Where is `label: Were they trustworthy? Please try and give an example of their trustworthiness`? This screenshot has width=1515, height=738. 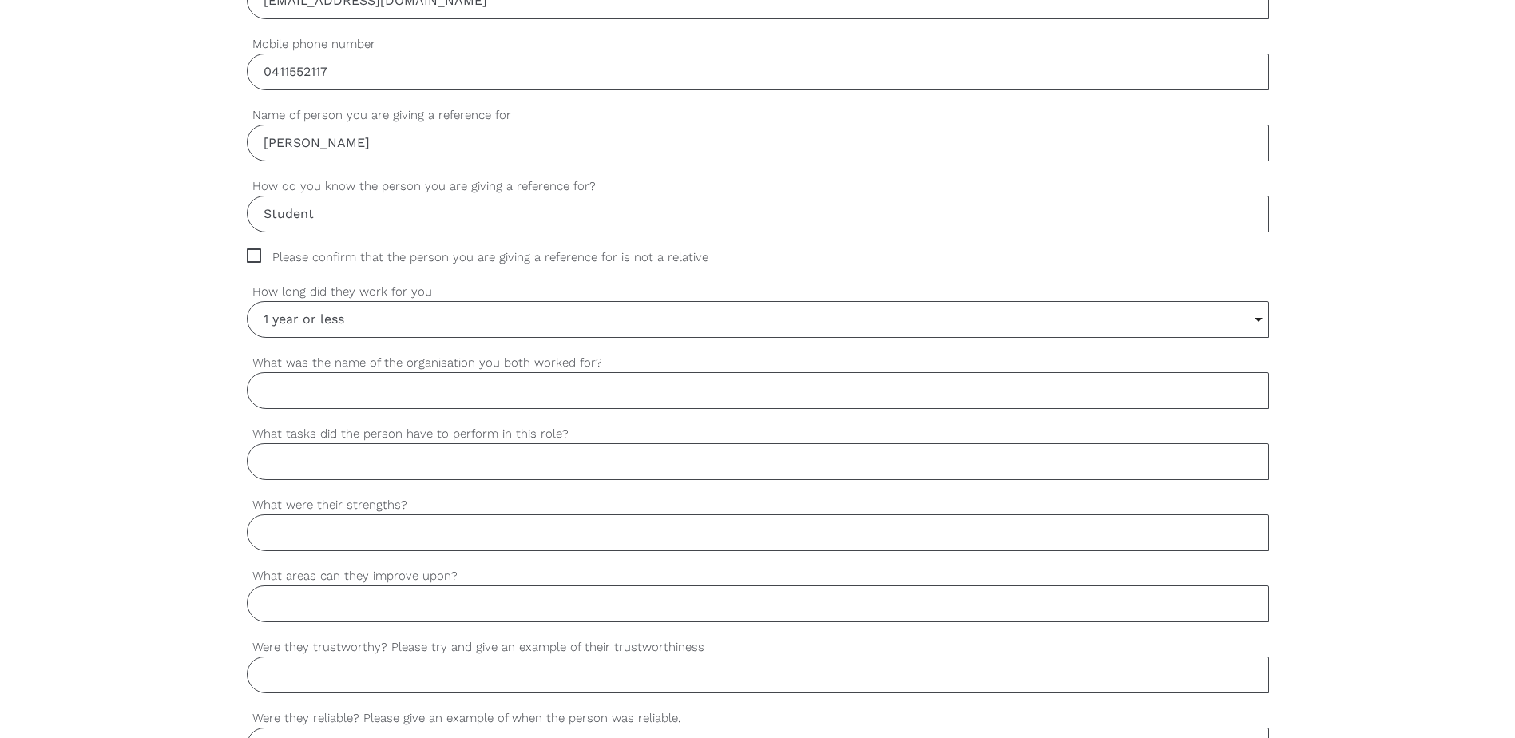 label: Were they trustworthy? Please try and give an example of their trustworthiness is located at coordinates (758, 647).